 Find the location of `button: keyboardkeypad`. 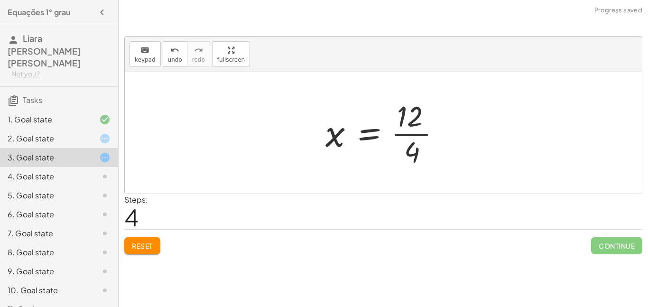

button: keyboardkeypad is located at coordinates (145, 54).